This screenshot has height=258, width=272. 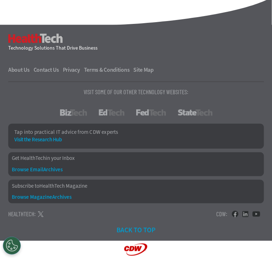 What do you see at coordinates (22, 214) in the screenshot?
I see `h4: HealthTech:` at bounding box center [22, 214].